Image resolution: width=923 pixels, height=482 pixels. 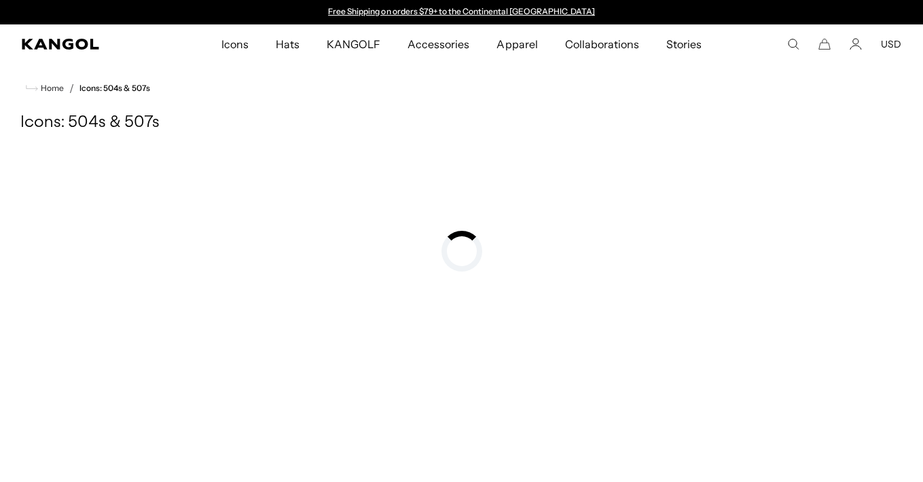 What do you see at coordinates (235, 44) in the screenshot?
I see `span: Icons` at bounding box center [235, 44].